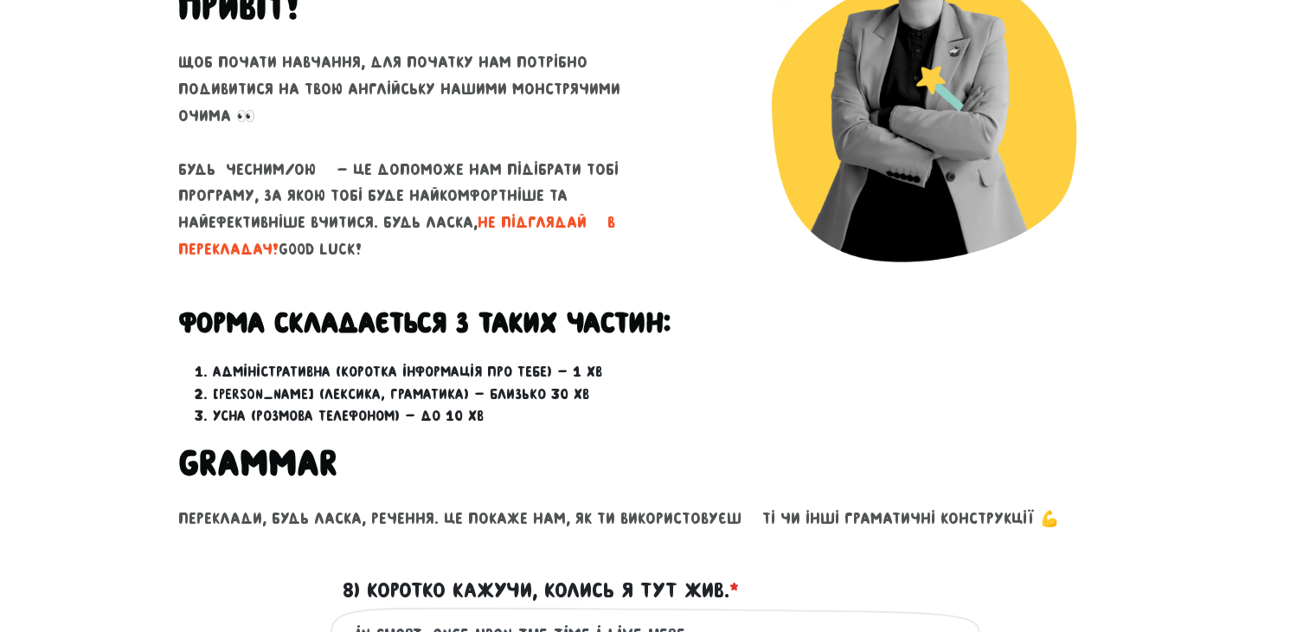 The height and width of the screenshot is (632, 1316). I want to click on span: не підглядай в перекладач!, so click(399, 235).